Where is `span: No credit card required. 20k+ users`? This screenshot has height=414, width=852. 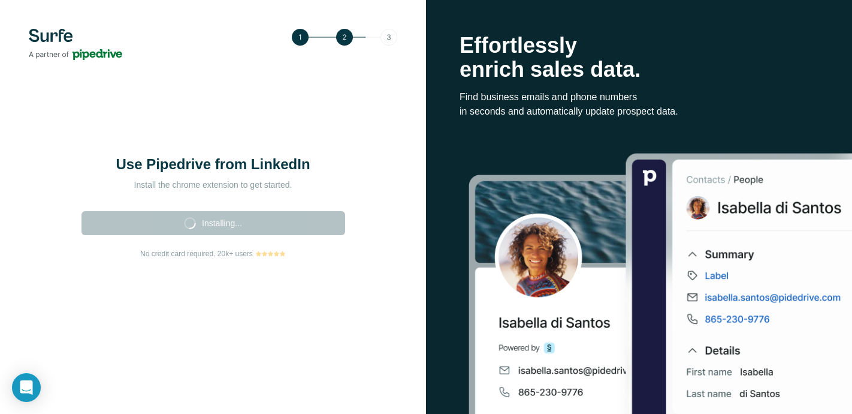 span: No credit card required. 20k+ users is located at coordinates (197, 254).